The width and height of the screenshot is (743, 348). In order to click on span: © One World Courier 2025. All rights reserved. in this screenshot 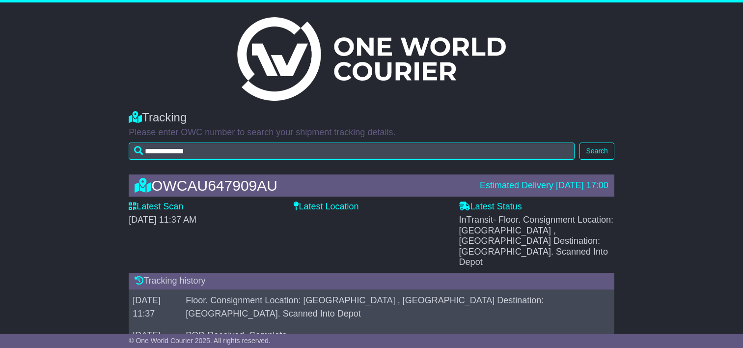, I will do `click(199, 340)`.